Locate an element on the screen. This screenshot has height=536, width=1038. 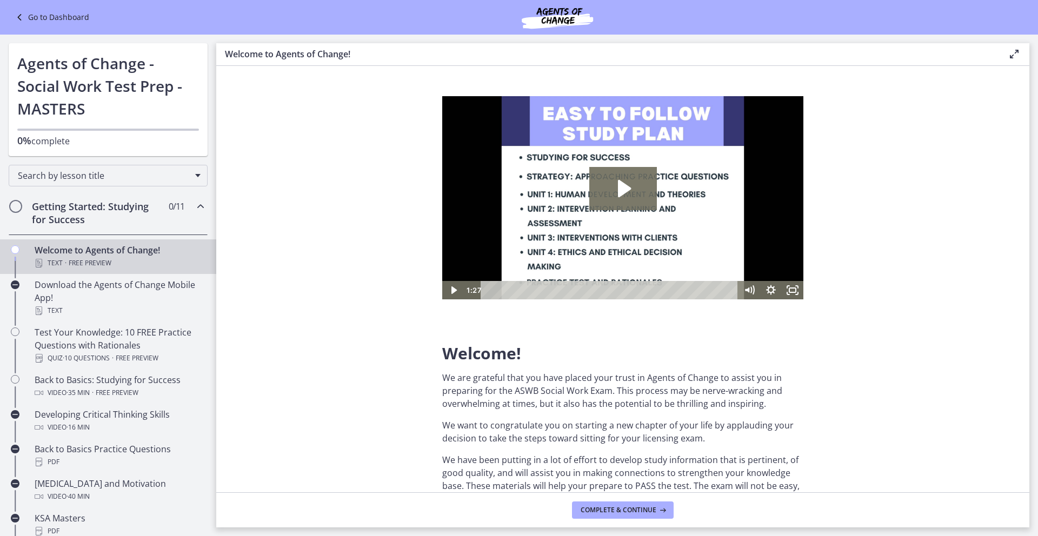
div: Test Your Knowledge: 10 FREE Practice Questions with Rationales is located at coordinates (119, 345).